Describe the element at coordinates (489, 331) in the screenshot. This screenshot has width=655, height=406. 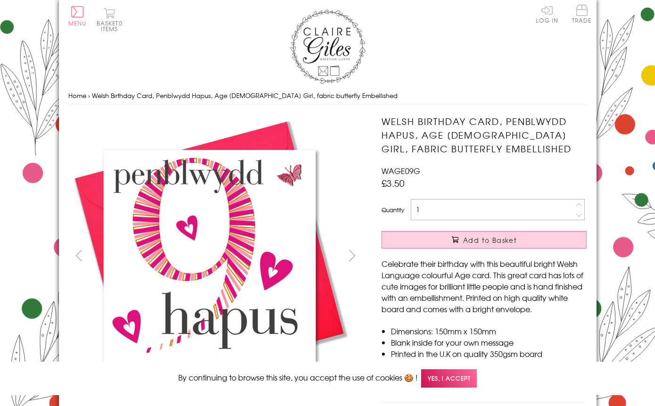
I see `li: Dimensions: 150mm x 150mm` at that location.